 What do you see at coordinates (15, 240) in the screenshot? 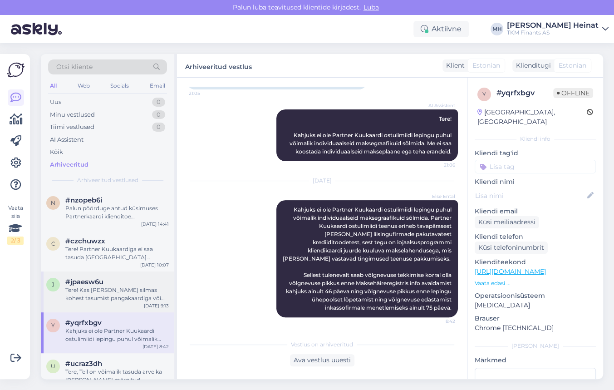
I see `div: 2 / 3` at bounding box center [15, 240].